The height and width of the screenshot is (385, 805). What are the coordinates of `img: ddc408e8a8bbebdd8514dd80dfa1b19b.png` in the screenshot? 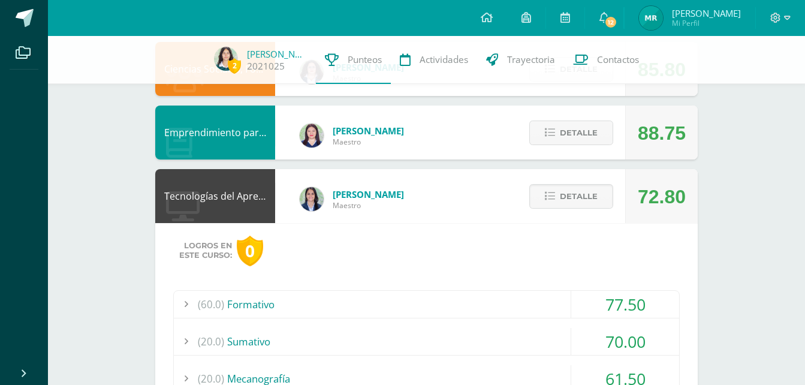 It's located at (226, 59).